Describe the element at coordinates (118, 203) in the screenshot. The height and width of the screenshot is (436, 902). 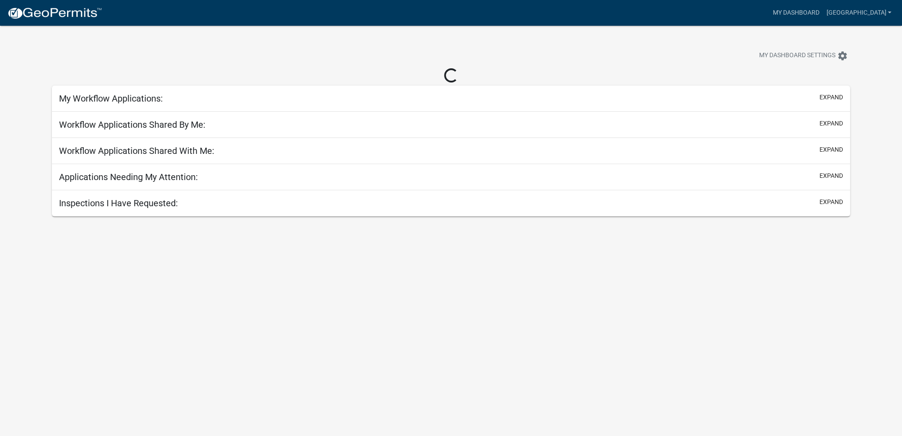
I see `h5: Inspections I Have Requested:` at that location.